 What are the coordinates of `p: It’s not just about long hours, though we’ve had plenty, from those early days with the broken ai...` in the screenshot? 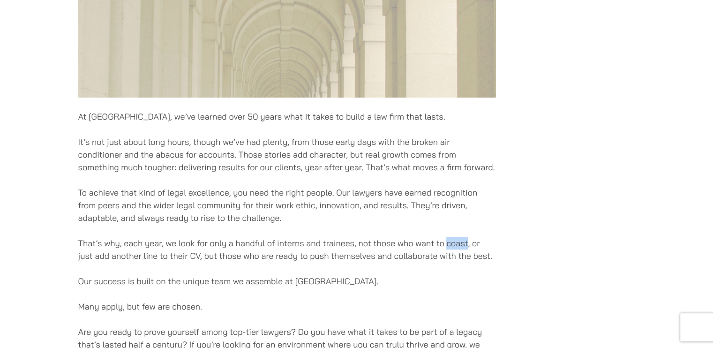 It's located at (287, 154).